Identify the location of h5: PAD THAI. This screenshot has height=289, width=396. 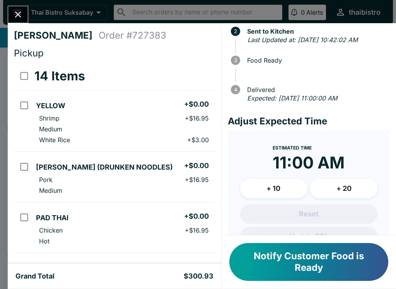
(52, 218).